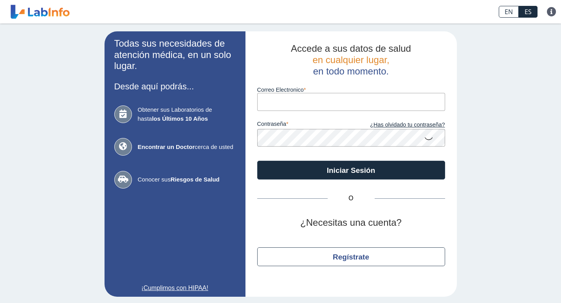 Image resolution: width=561 pixels, height=303 pixels. Describe the element at coordinates (180, 118) in the screenshot. I see `b: los Últimos 10 Años` at that location.